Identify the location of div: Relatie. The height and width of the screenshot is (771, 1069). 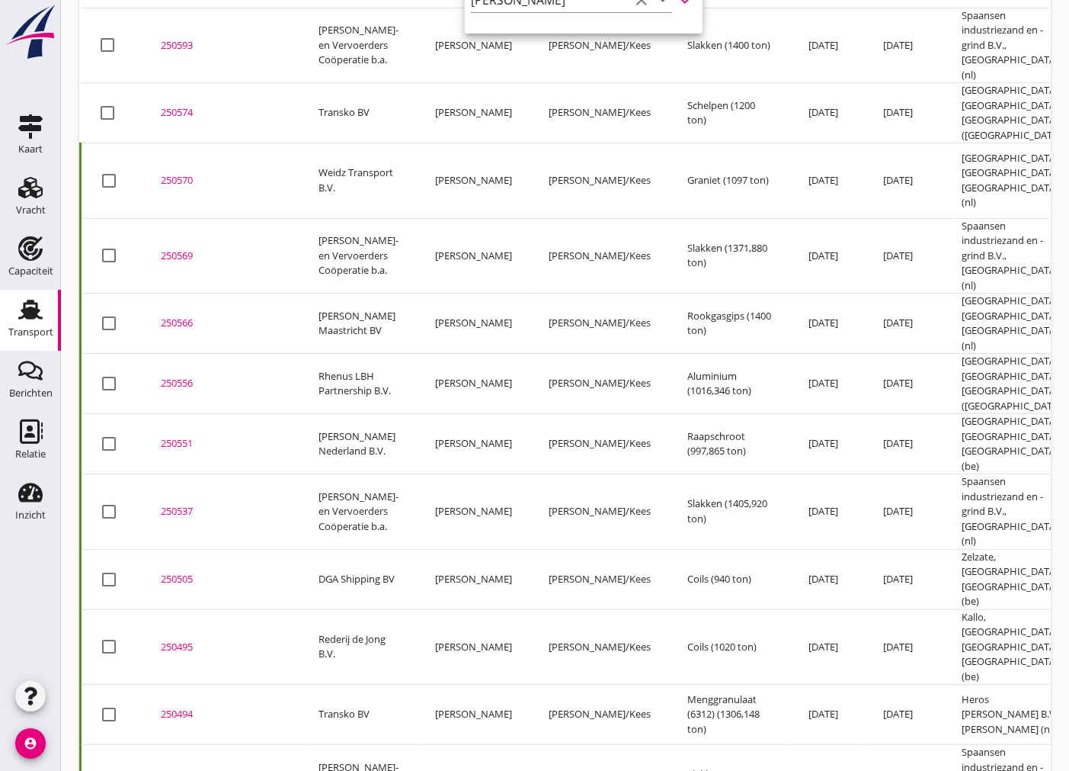
(30, 453).